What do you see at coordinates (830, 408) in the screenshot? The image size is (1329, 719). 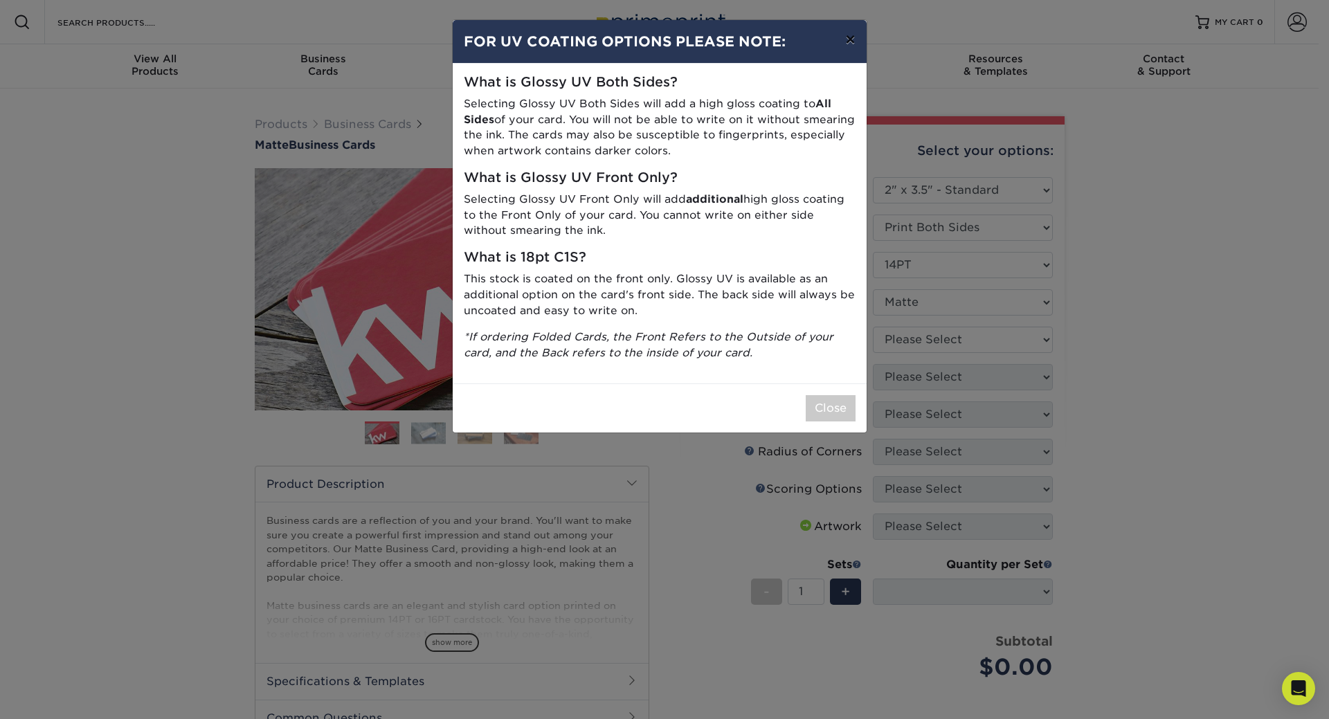 I see `button: Close` at bounding box center [830, 408].